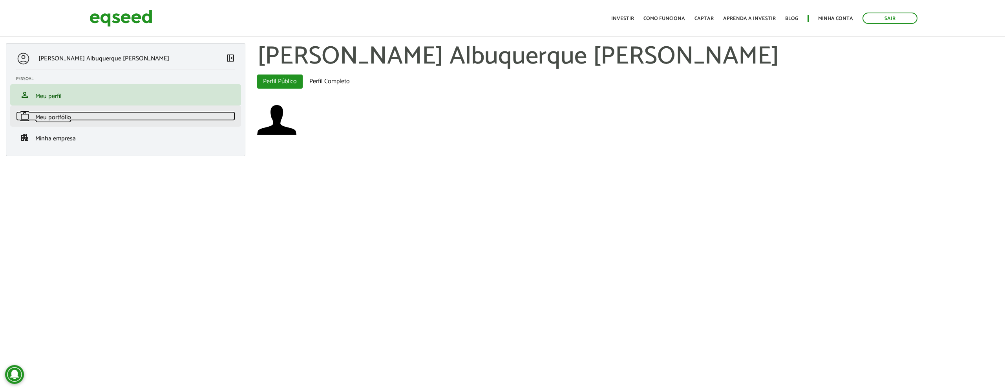 This screenshot has width=1005, height=389. I want to click on li: Minha empresa, so click(126, 137).